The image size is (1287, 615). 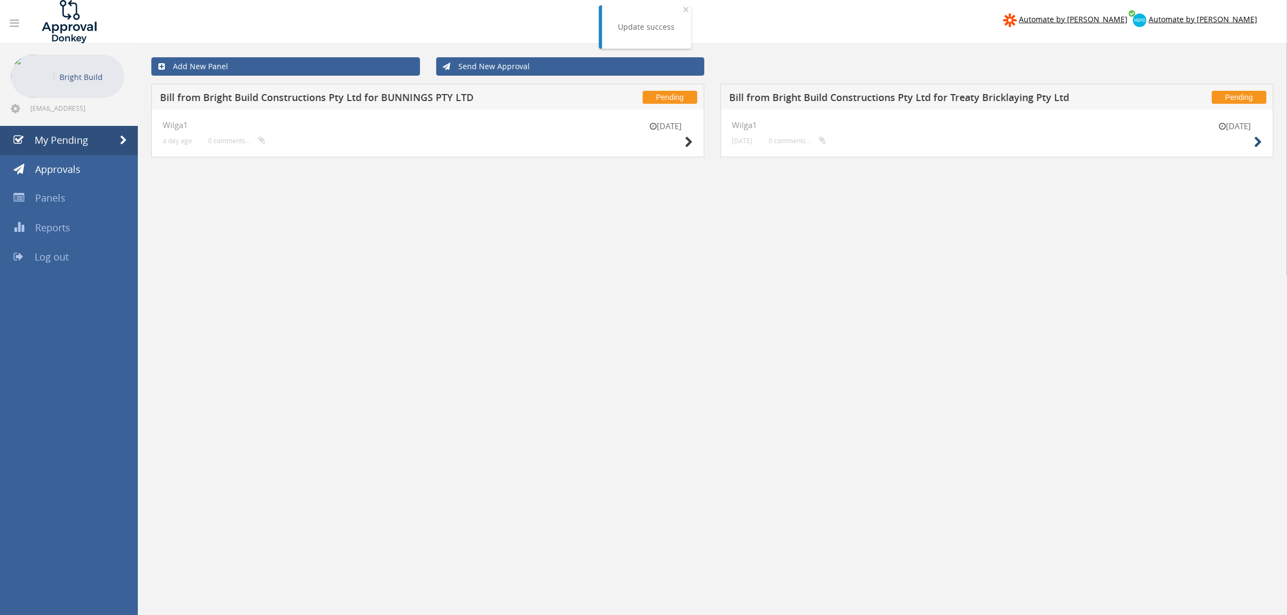 I want to click on div: Update success, so click(x=647, y=27).